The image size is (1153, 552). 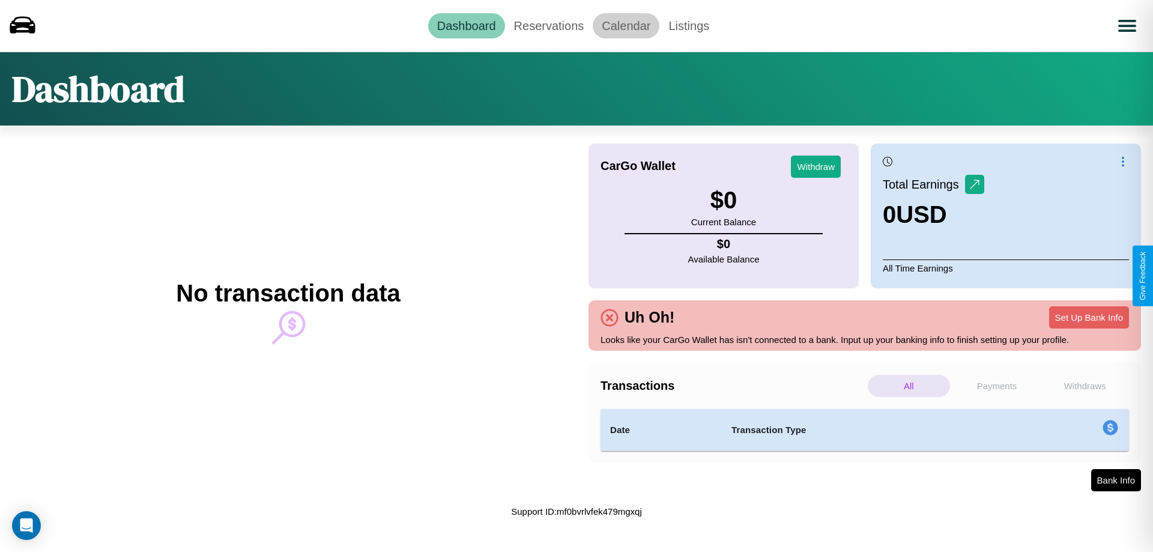 I want to click on p: Looks like your CarGo Wallet has isn't connected to a bank. Input up your banking info to finish ..., so click(x=865, y=339).